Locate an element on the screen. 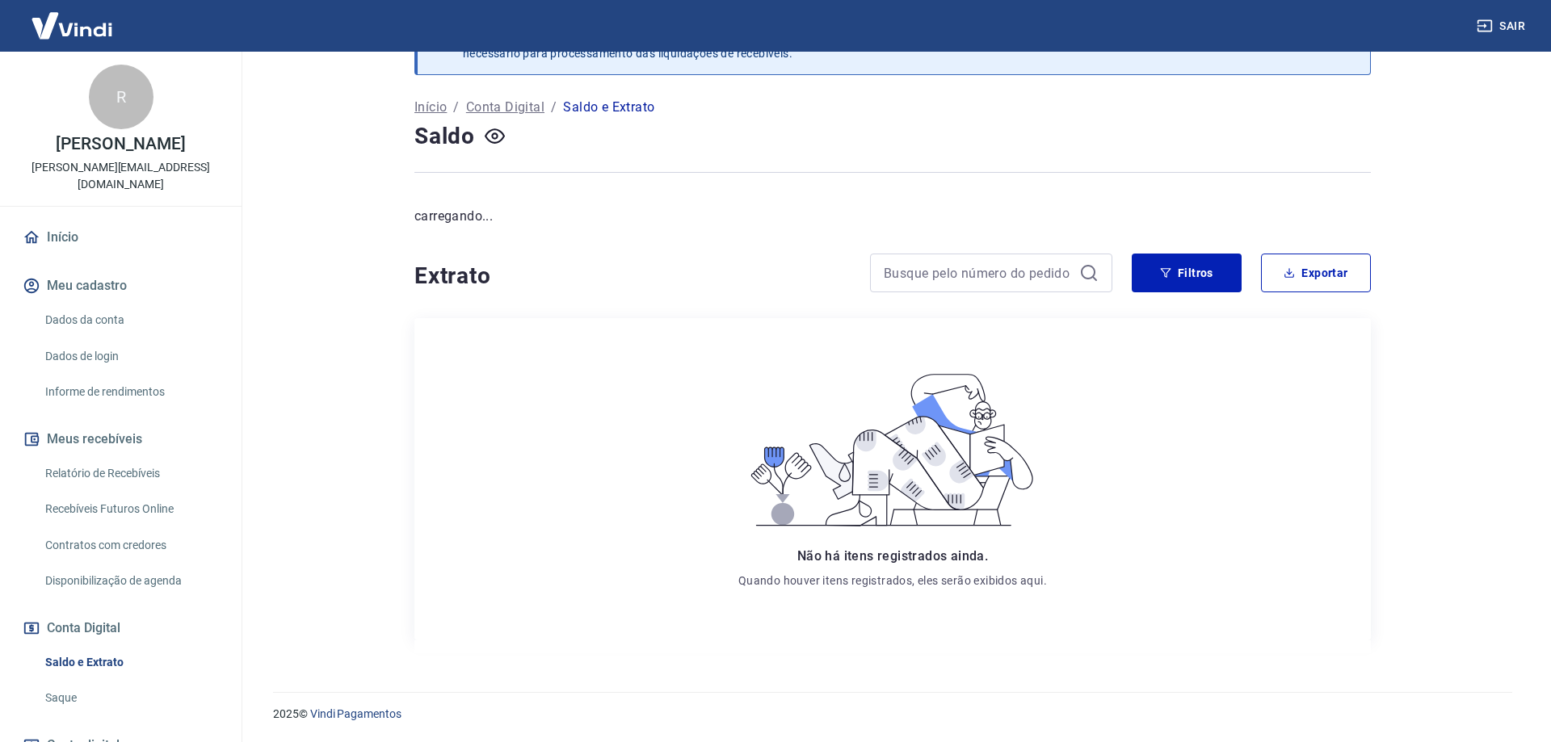  a: Informe de rendimentos is located at coordinates (130, 392).